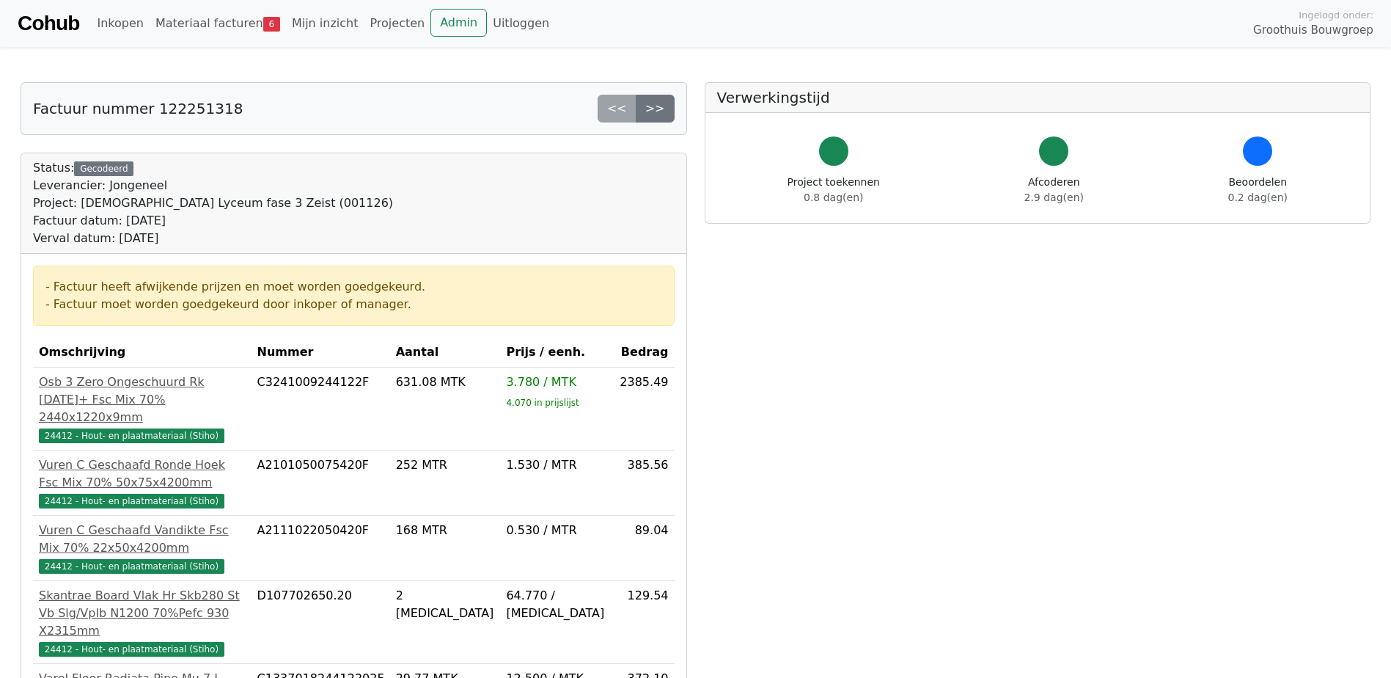 This screenshot has height=678, width=1391. What do you see at coordinates (1336, 15) in the screenshot?
I see `span: Ingelogd onder:` at bounding box center [1336, 15].